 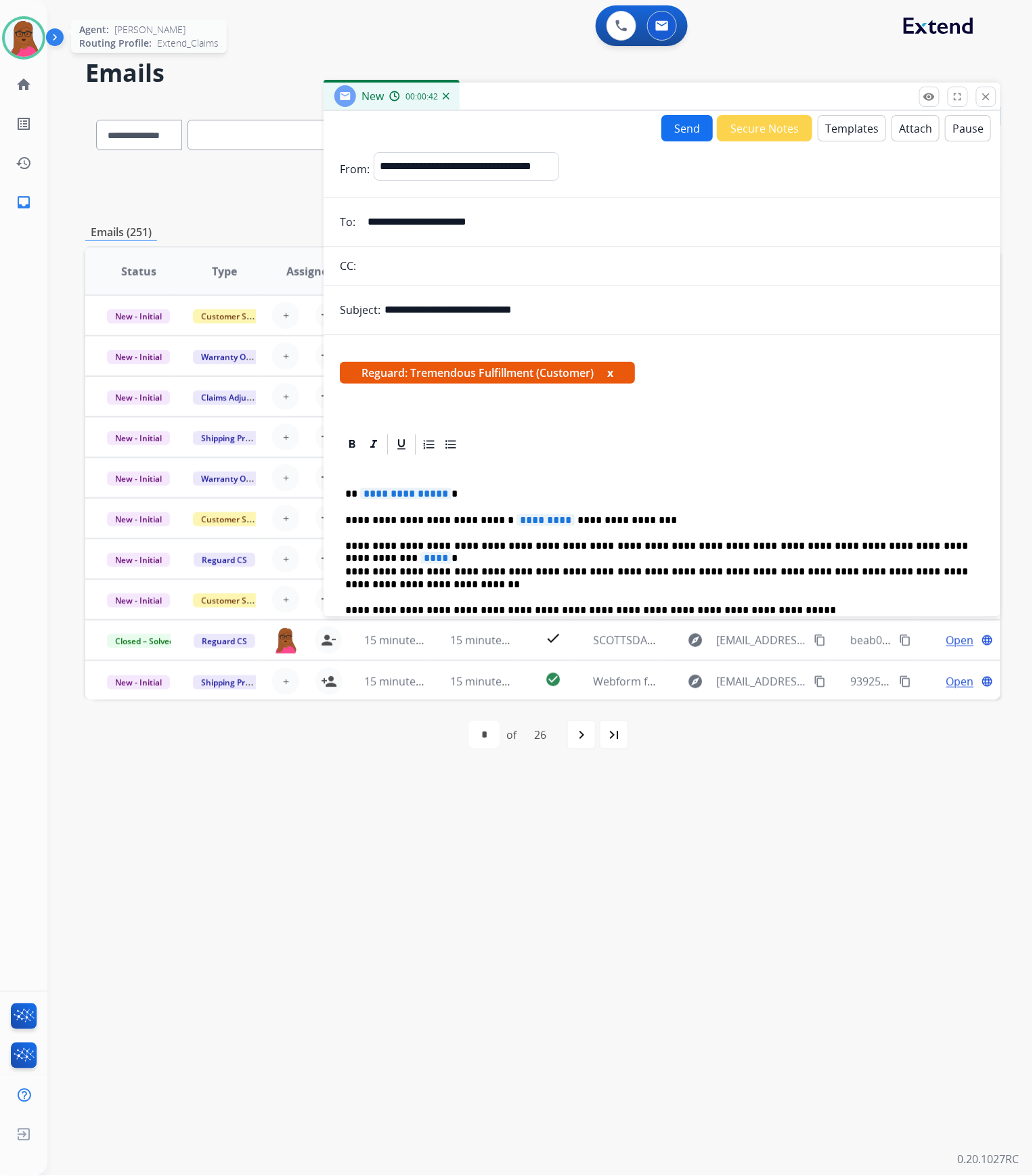 What do you see at coordinates (121, 232) in the screenshot?
I see `p: Emails (251)` at bounding box center [121, 232].